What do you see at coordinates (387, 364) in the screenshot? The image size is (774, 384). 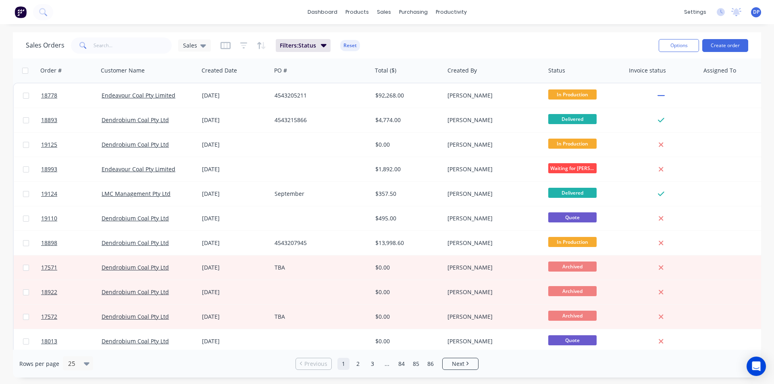 I see `a: Jump forward` at bounding box center [387, 364].